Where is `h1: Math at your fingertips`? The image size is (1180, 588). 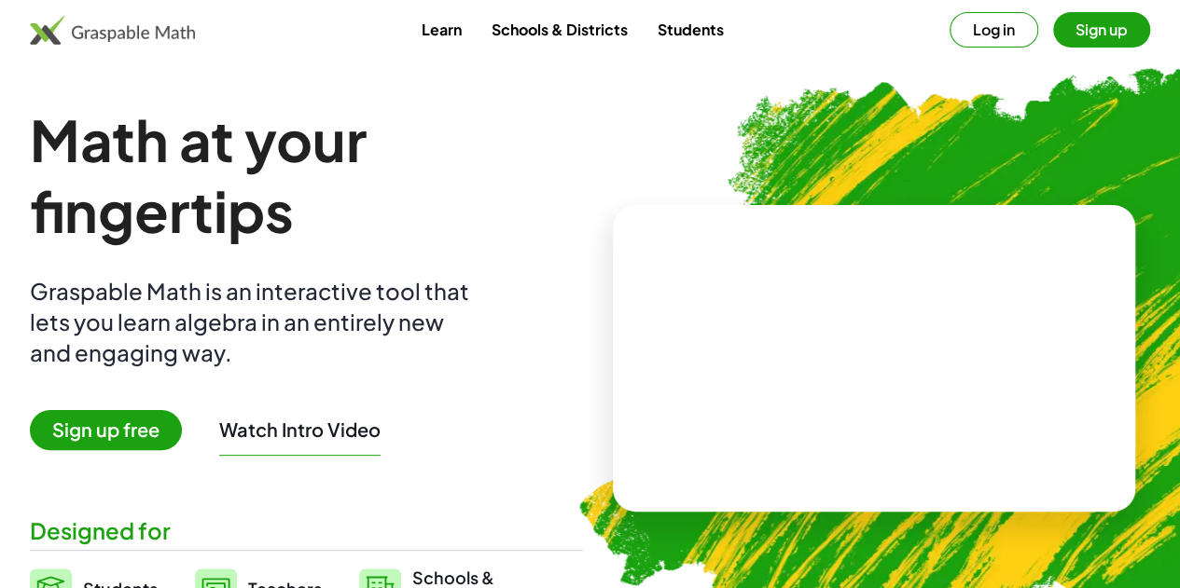
h1: Math at your fingertips is located at coordinates (306, 175).